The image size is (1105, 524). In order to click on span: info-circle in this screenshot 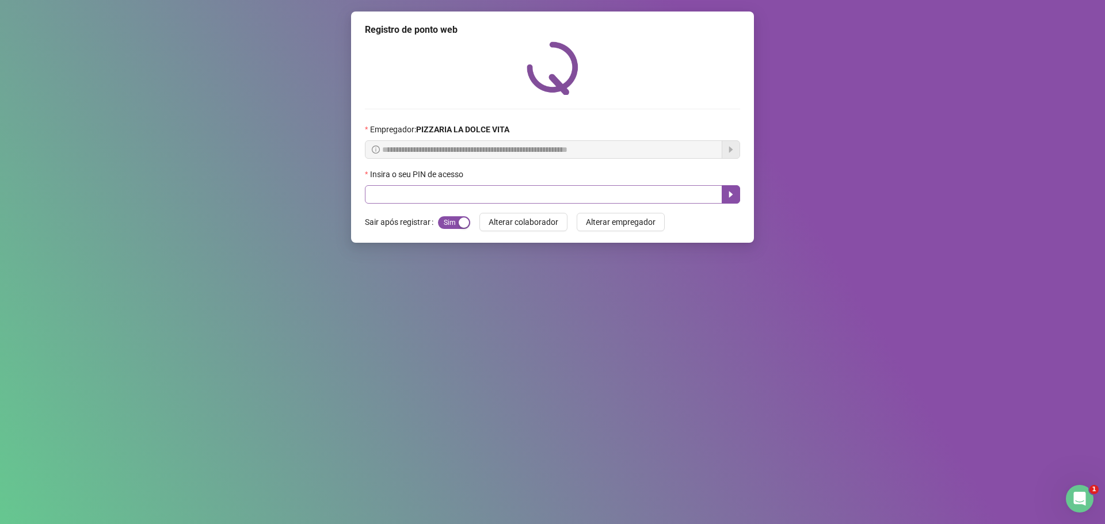, I will do `click(376, 150)`.